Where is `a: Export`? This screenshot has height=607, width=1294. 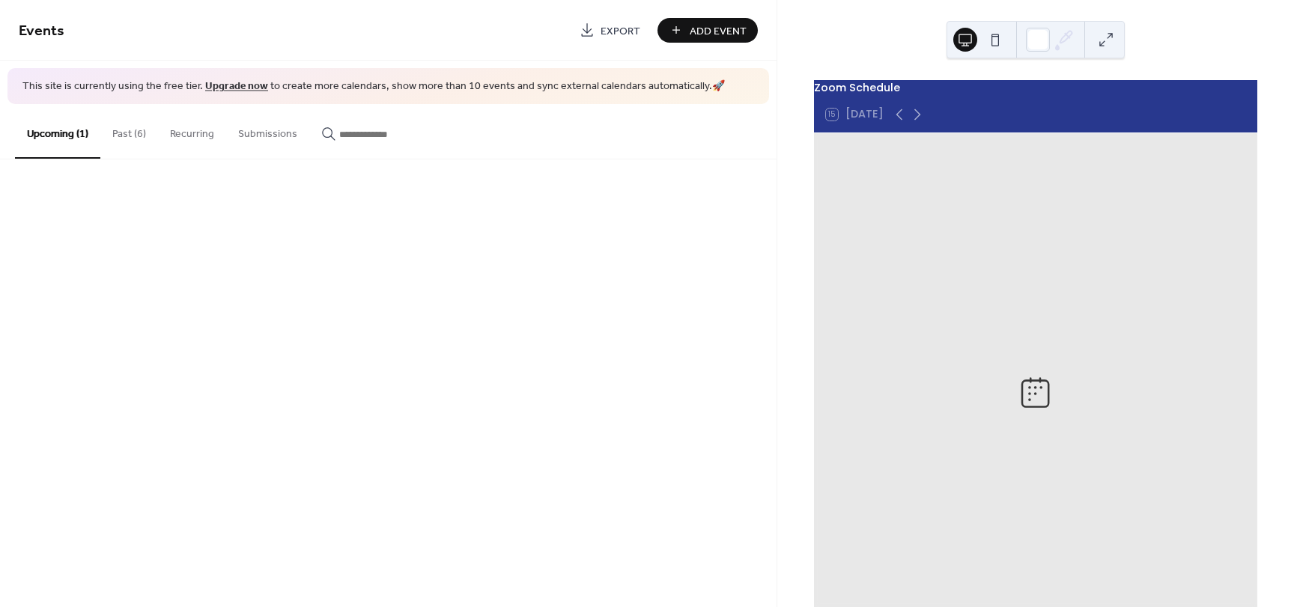 a: Export is located at coordinates (610, 30).